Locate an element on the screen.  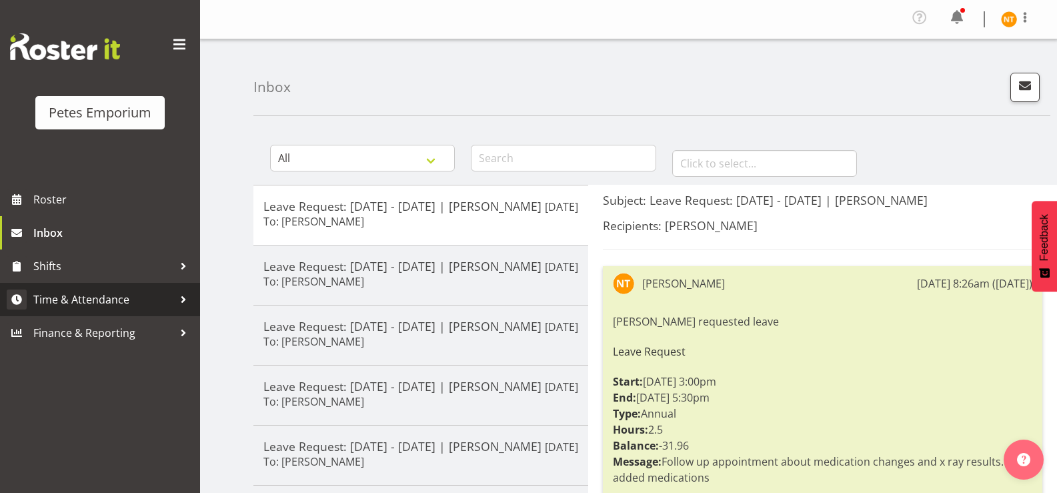
strong: Type: is located at coordinates (627, 414).